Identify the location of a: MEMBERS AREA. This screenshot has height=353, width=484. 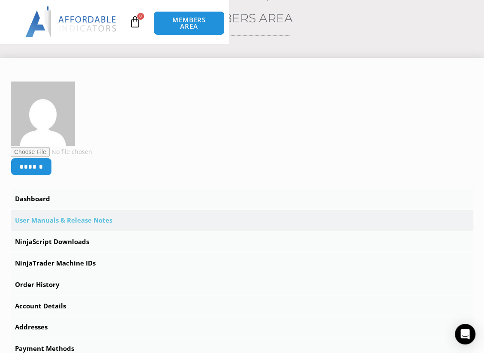
(189, 23).